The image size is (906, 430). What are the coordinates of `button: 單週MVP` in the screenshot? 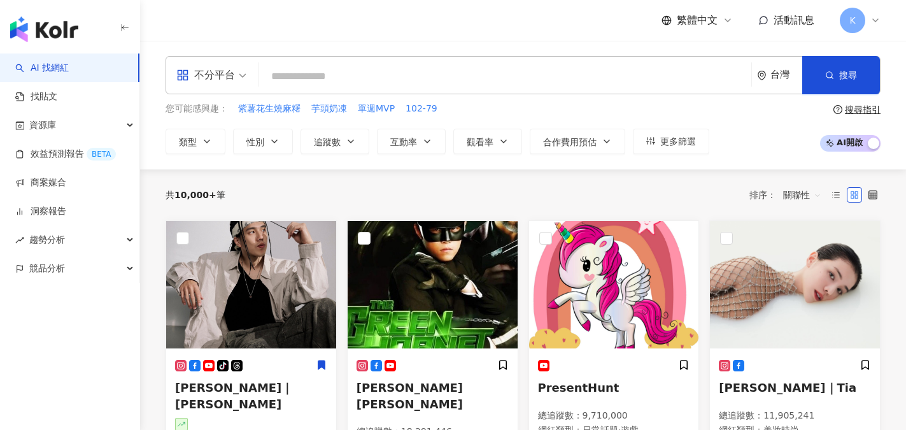 It's located at (376, 109).